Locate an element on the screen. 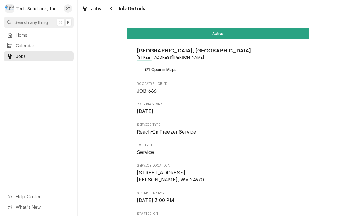  span: Name is located at coordinates (218, 51).